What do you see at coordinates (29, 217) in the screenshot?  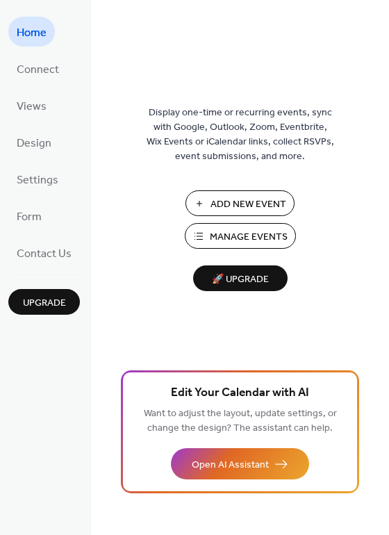 I see `span: Form` at bounding box center [29, 217].